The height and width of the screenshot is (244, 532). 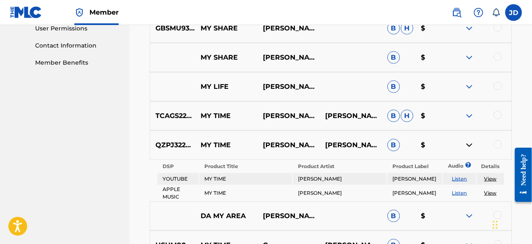 What do you see at coordinates (173, 116) in the screenshot?
I see `p: TCAGS2245459` at bounding box center [173, 116].